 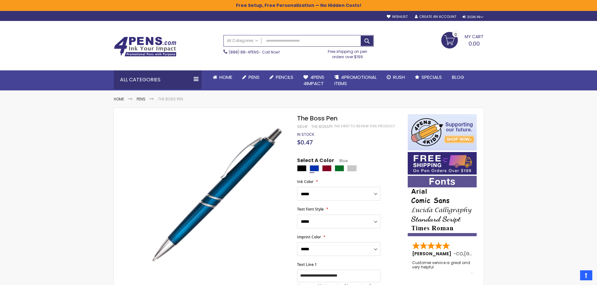 What do you see at coordinates (355, 81) in the screenshot?
I see `a: 4PROMOTIONALITEMS` at bounding box center [355, 81].